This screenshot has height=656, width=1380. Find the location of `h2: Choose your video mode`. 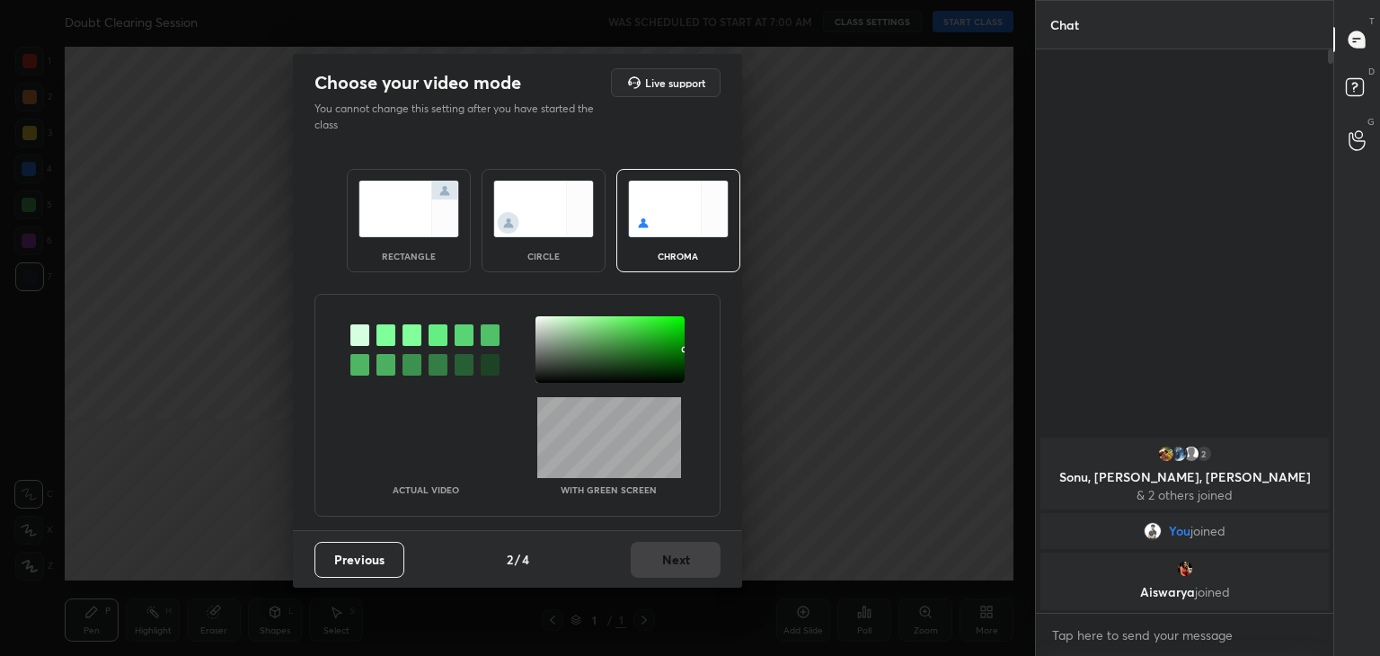

h2: Choose your video mode is located at coordinates (418, 83).